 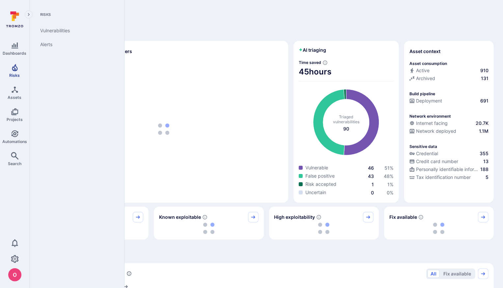 I want to click on div: Archived, so click(x=422, y=78).